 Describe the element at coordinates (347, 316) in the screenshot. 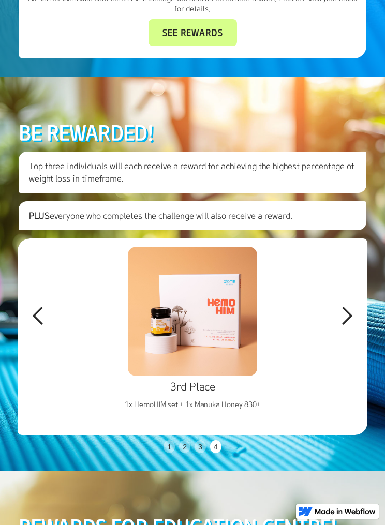

I see `div: next slide` at that location.